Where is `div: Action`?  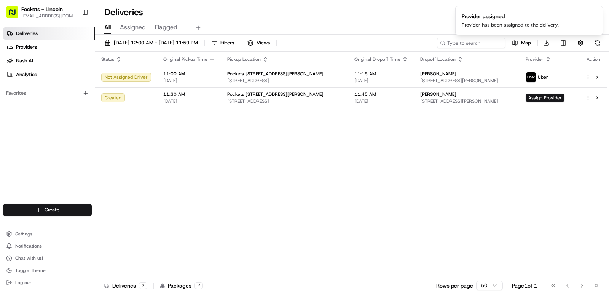 div: Action is located at coordinates (593, 59).